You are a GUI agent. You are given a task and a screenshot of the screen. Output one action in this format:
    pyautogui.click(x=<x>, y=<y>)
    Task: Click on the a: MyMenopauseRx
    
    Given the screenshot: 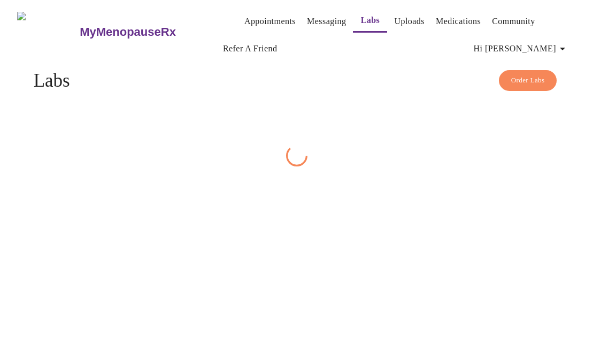 What is the action you would take?
    pyautogui.click(x=149, y=32)
    